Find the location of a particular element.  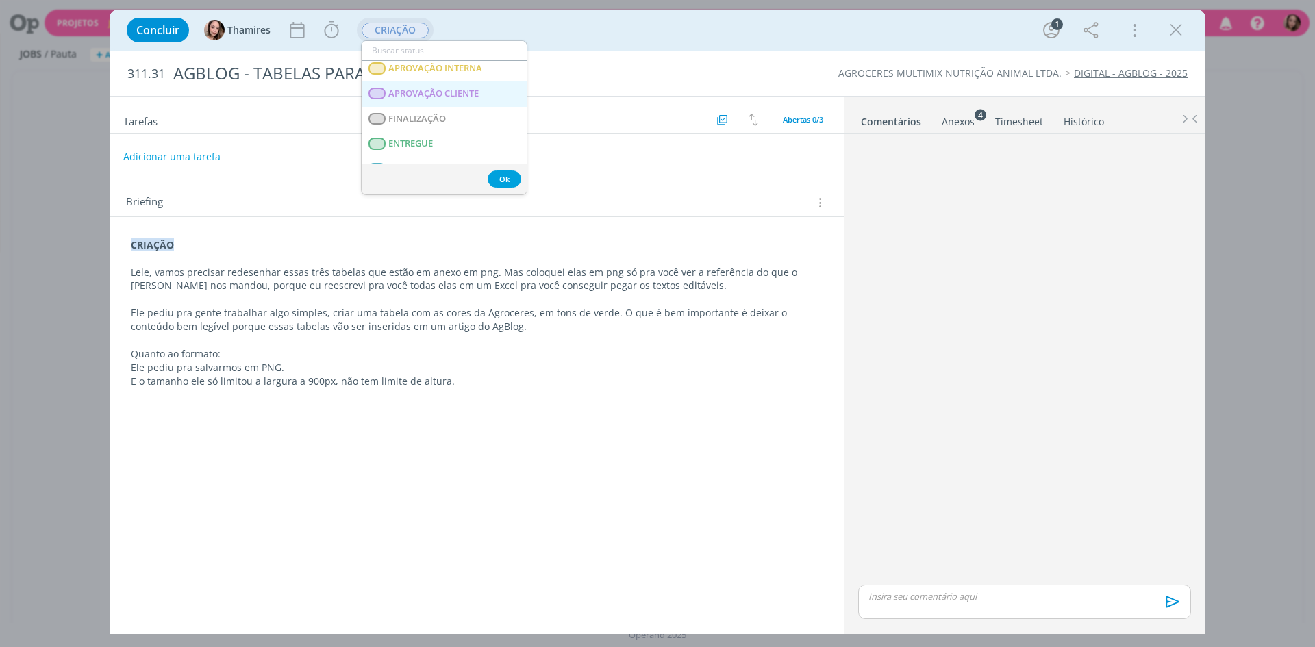

div: dialog is located at coordinates (658, 322).